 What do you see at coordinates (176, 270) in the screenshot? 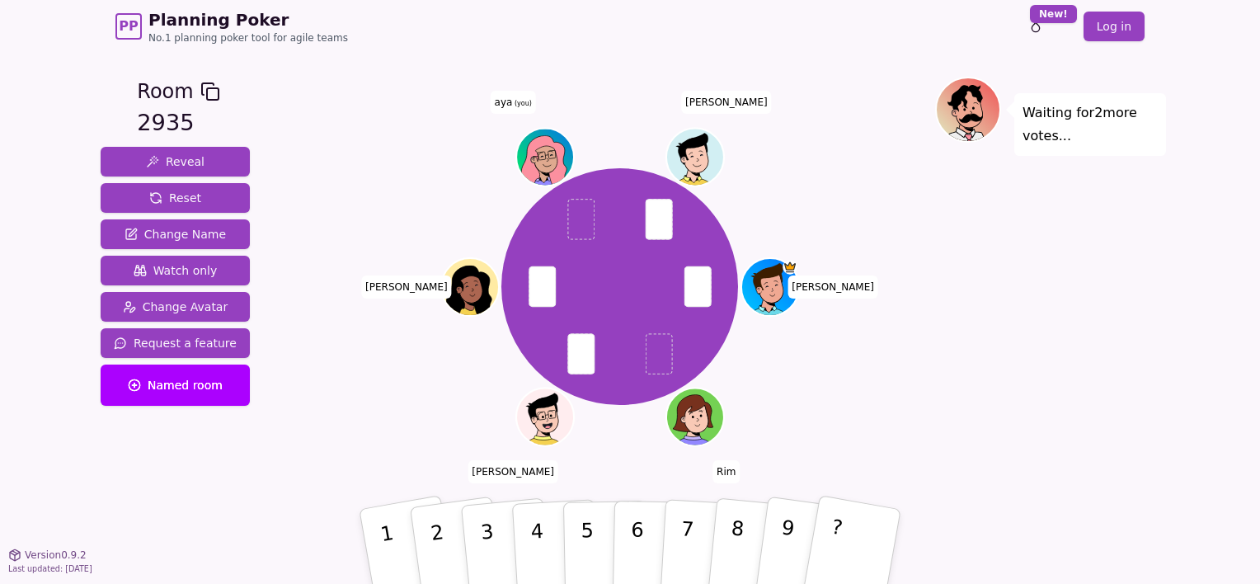
I see `span: Watch only` at bounding box center [176, 270].